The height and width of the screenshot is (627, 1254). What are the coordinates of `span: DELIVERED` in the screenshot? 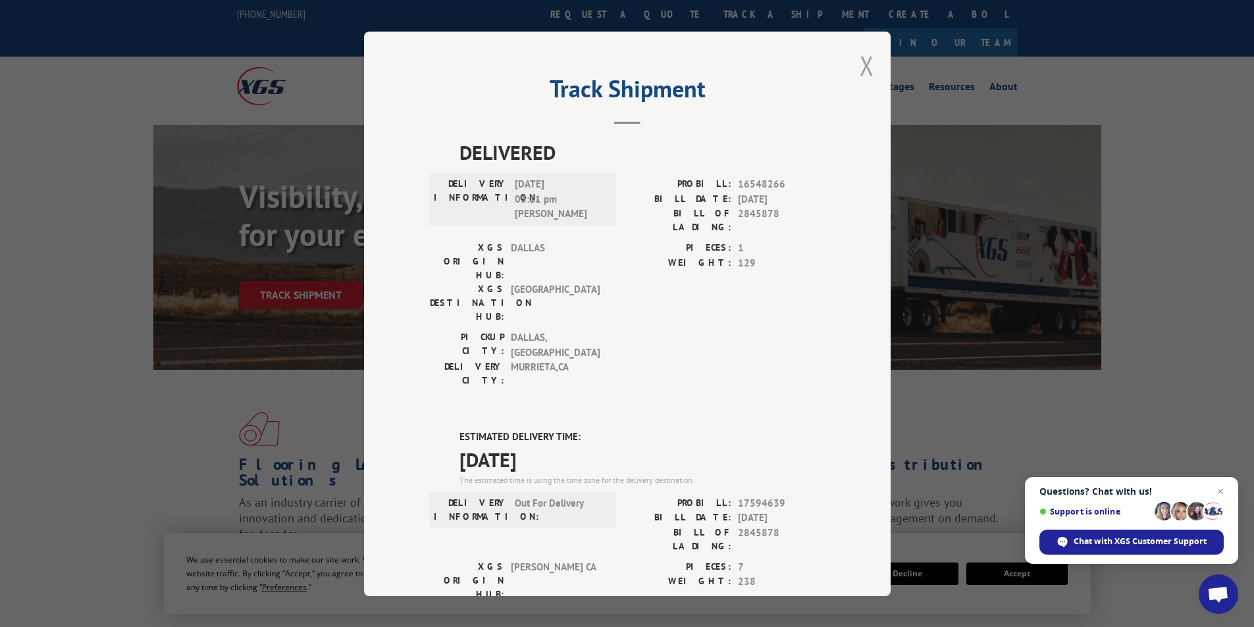 It's located at (642, 152).